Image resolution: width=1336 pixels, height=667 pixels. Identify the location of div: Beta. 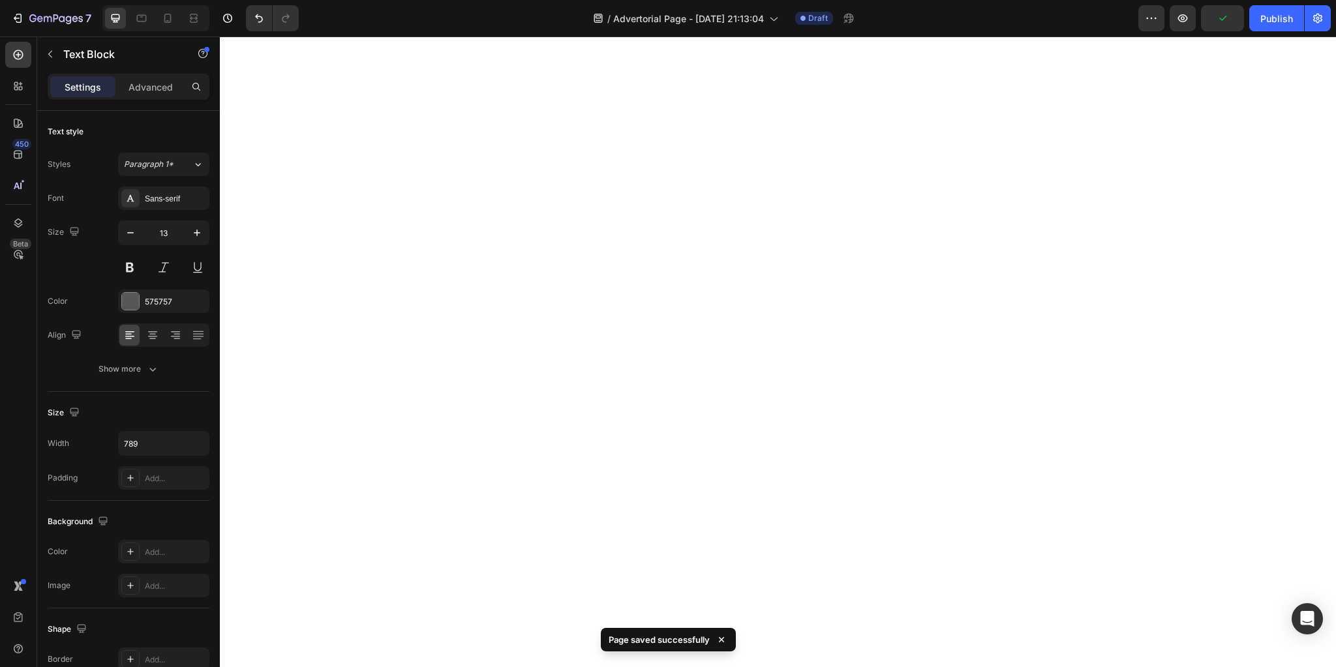
(20, 244).